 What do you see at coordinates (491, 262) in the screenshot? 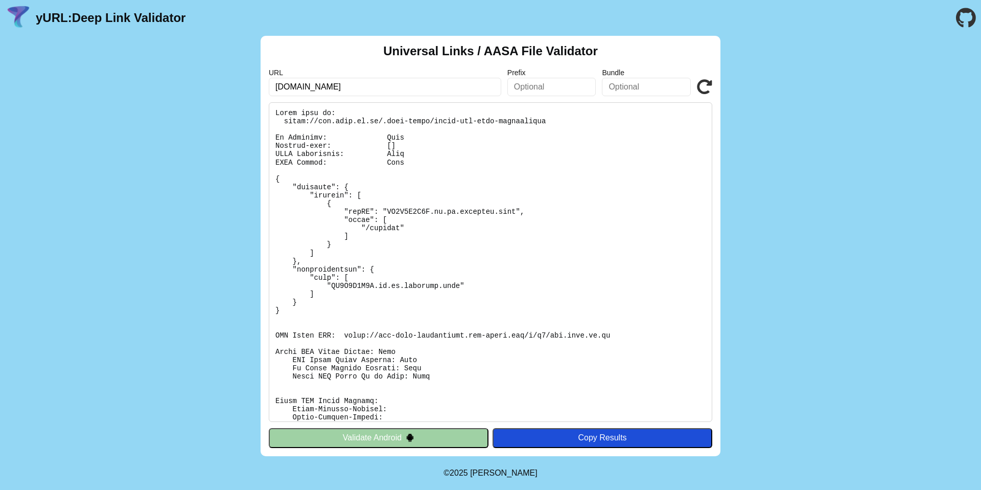
I see `pre: Lorem ipsu do: sitam://con.adip.el.se/.doei-tempo/incid-utl-etdo-magnaaliqua En Adminimv: Quis No...` at bounding box center [491, 262].